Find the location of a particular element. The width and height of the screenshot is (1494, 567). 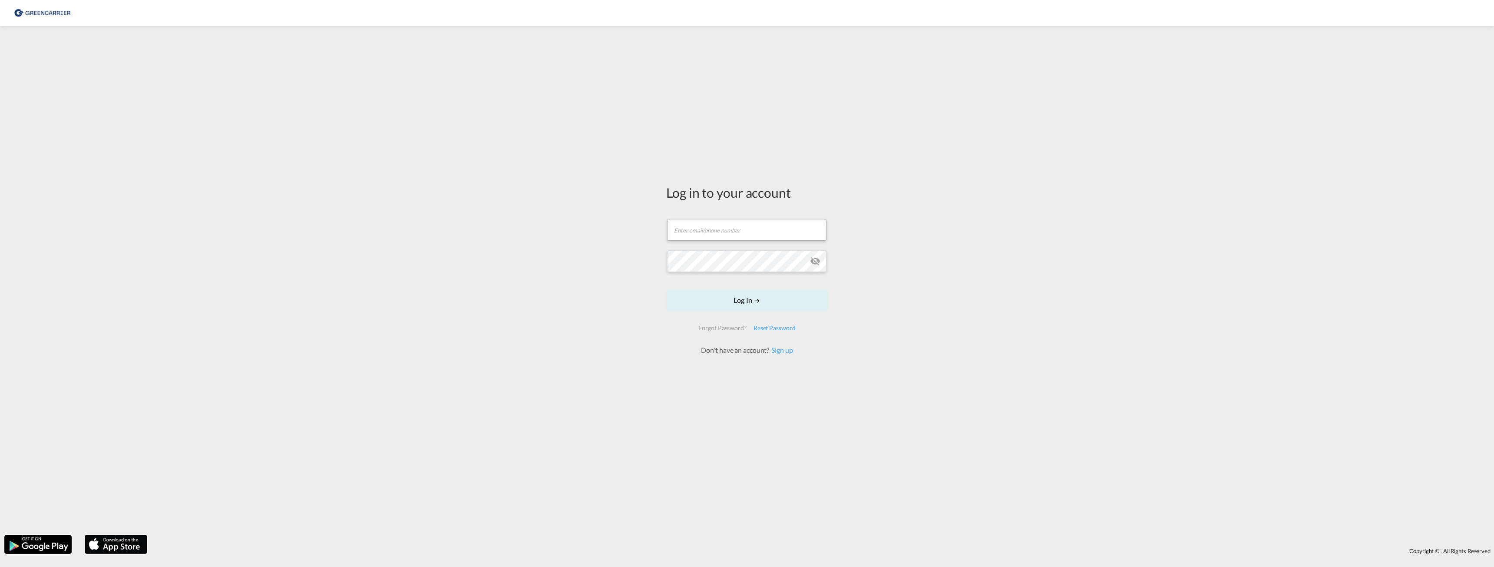

div: Copyright © . All Rights Reserved is located at coordinates (823, 551).